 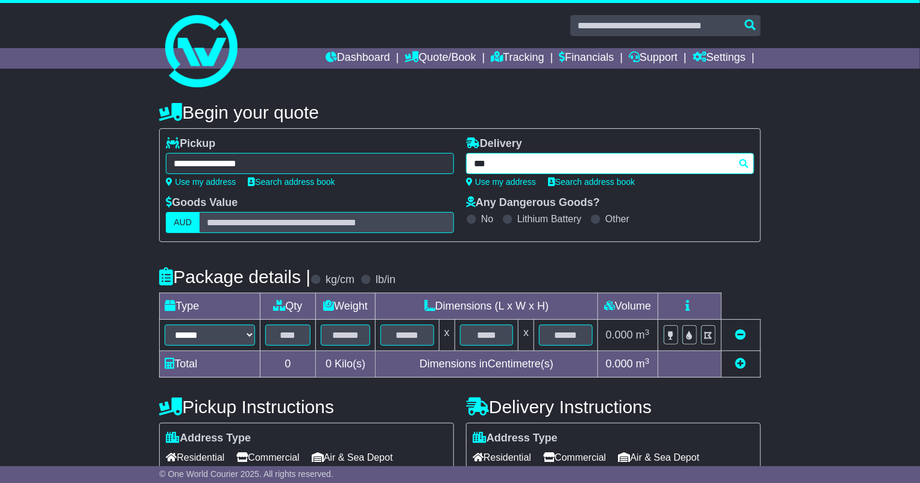 What do you see at coordinates (440, 58) in the screenshot?
I see `a: Quote/Book` at bounding box center [440, 58].